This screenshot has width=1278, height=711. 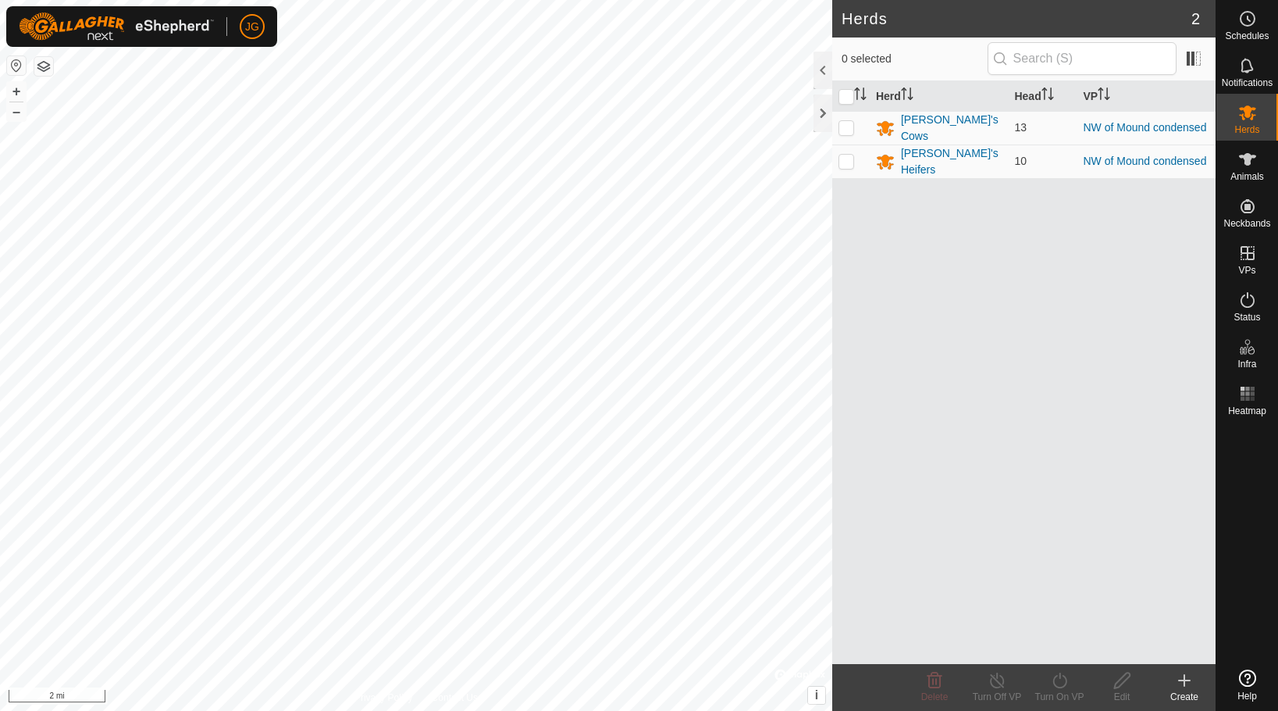 What do you see at coordinates (1247, 176) in the screenshot?
I see `span: Animals` at bounding box center [1247, 176].